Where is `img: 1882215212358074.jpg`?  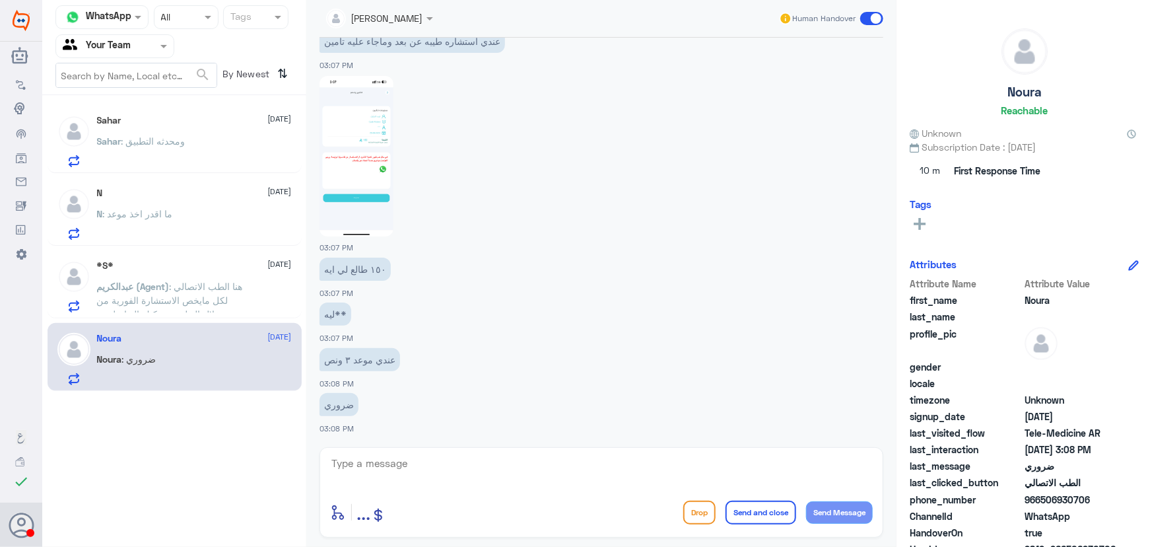 img: 1882215212358074.jpg is located at coordinates (357, 156).